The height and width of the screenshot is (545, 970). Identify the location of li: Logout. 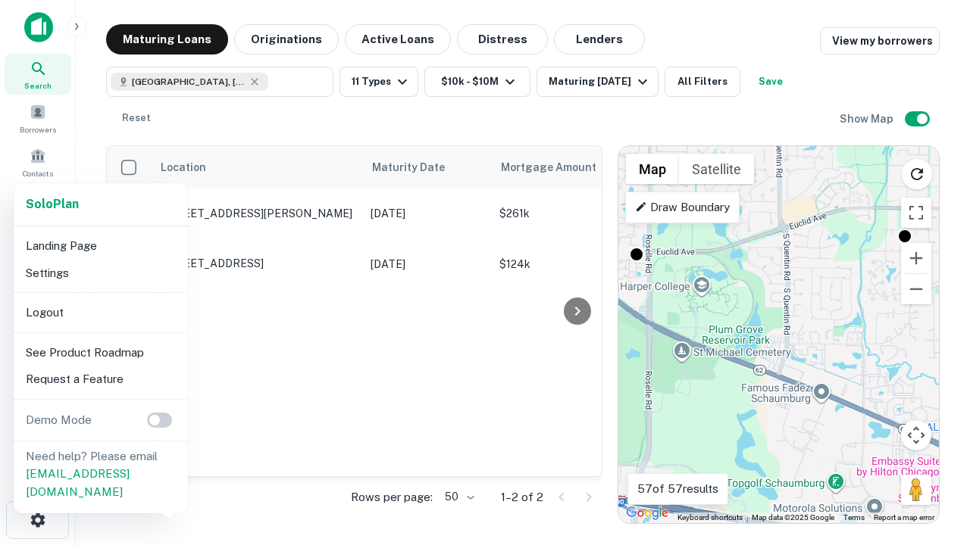
(101, 313).